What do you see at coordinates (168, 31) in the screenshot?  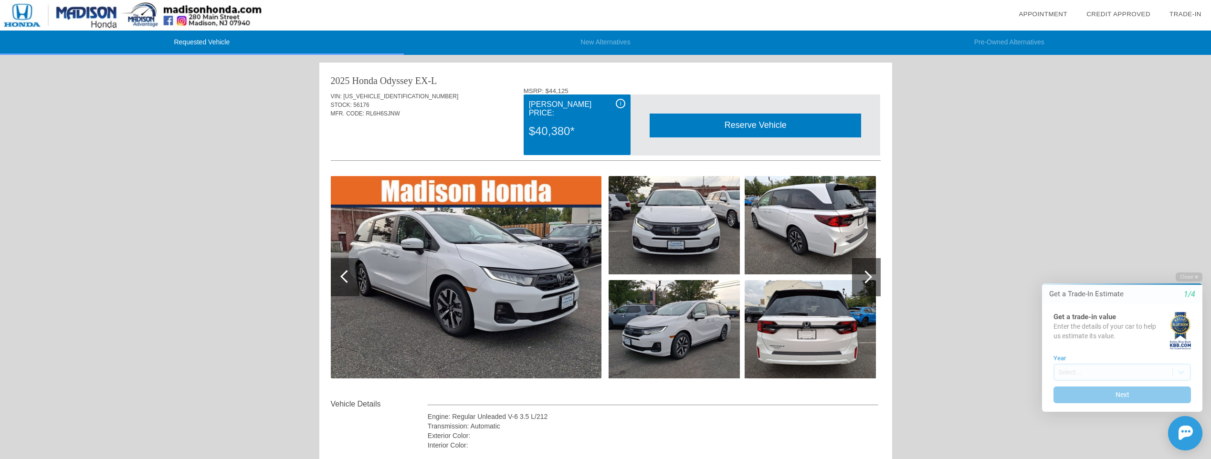 I see `i: 1/4` at bounding box center [168, 31].